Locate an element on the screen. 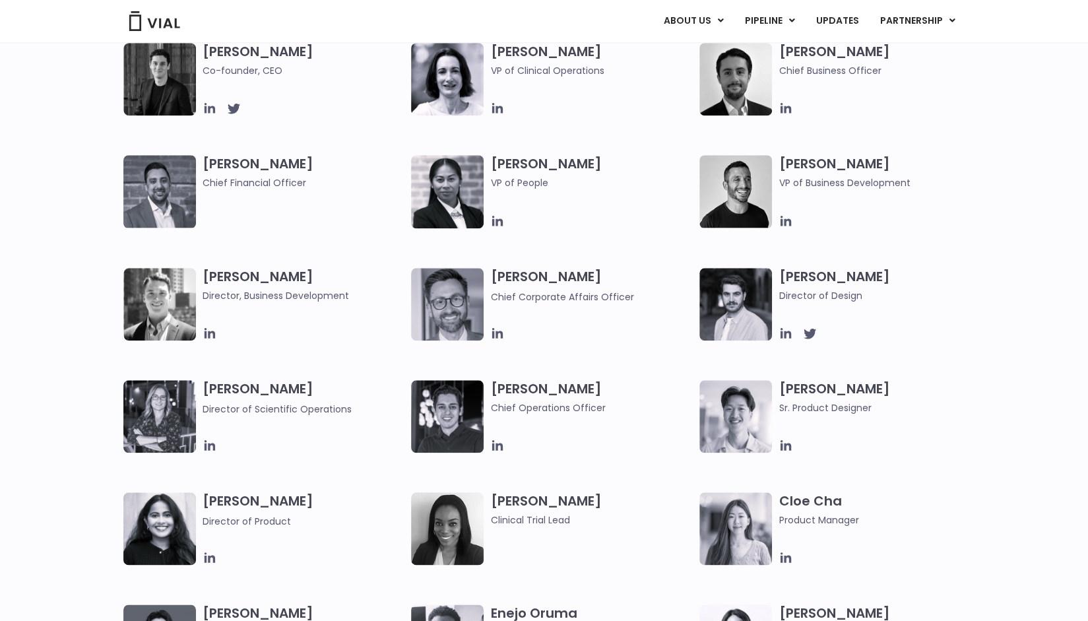 The height and width of the screenshot is (621, 1088). img: Headshot of smiling man named Samir is located at coordinates (160, 191).